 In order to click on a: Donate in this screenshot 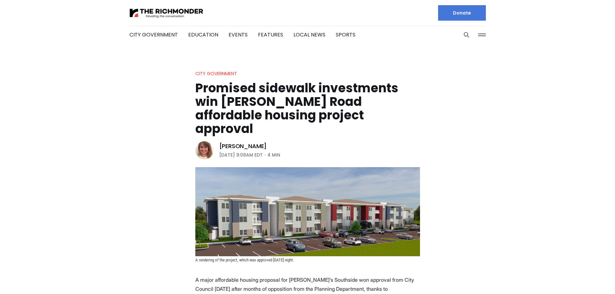, I will do `click(462, 13)`.